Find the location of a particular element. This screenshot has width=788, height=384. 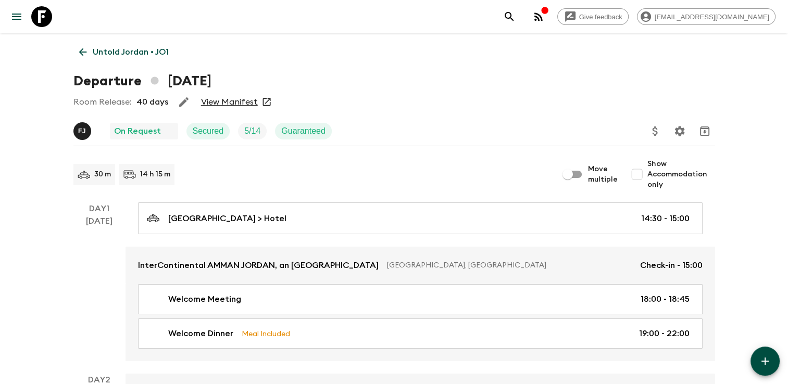

button: Update Price, Early Bird Discount and Costs is located at coordinates (655, 131).